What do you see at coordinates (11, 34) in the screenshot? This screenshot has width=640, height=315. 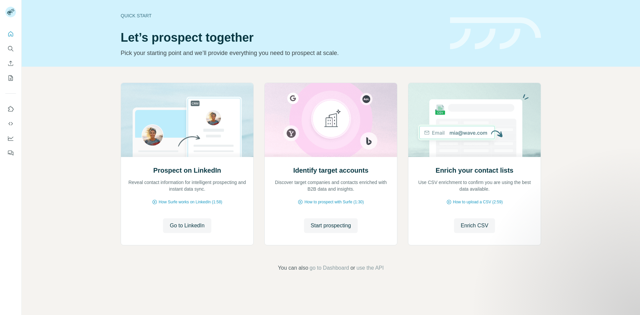 I see `button: Quick start` at bounding box center [11, 34].